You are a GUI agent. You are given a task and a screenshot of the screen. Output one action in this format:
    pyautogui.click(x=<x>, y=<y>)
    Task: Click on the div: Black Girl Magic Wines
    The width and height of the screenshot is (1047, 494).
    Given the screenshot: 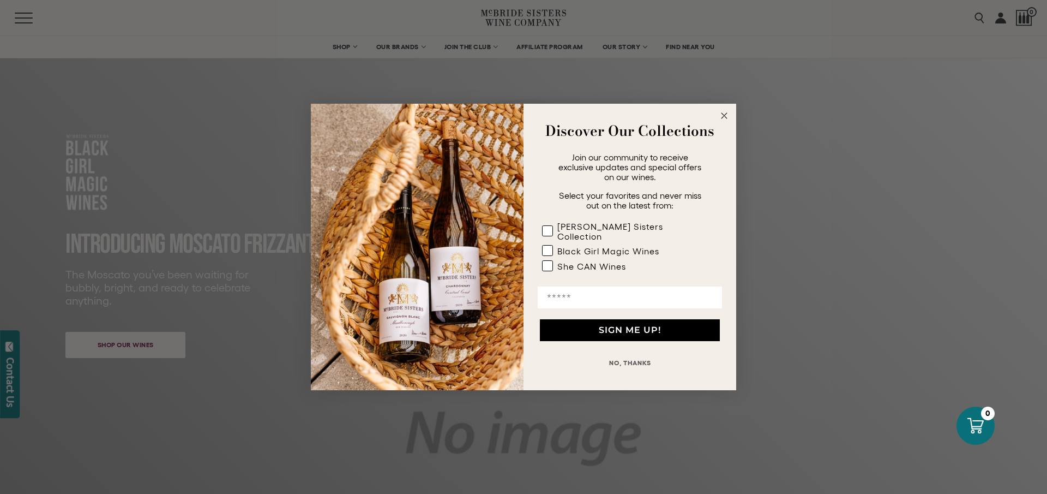 What is the action you would take?
    pyautogui.click(x=608, y=251)
    